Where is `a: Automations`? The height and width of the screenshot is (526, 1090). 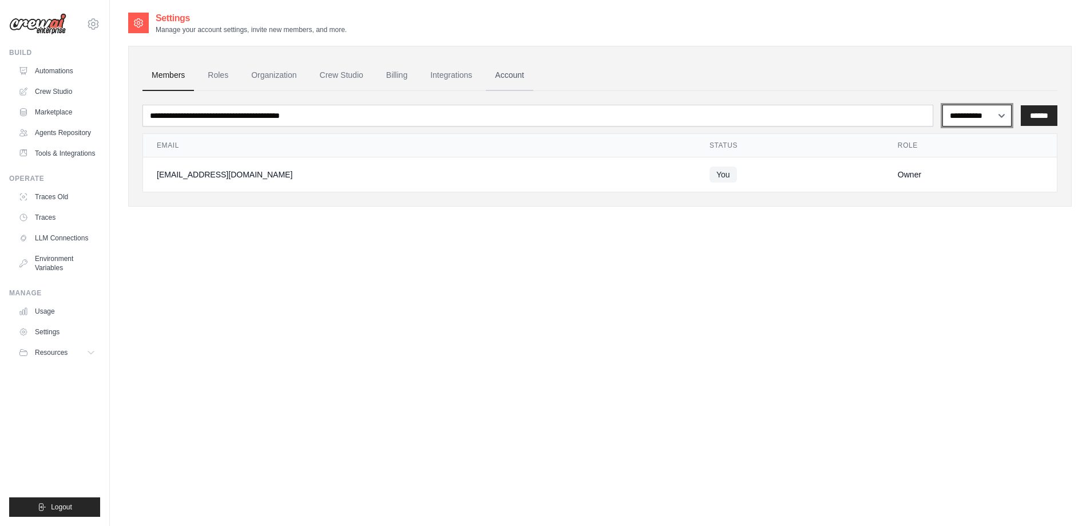
a: Automations is located at coordinates (57, 71).